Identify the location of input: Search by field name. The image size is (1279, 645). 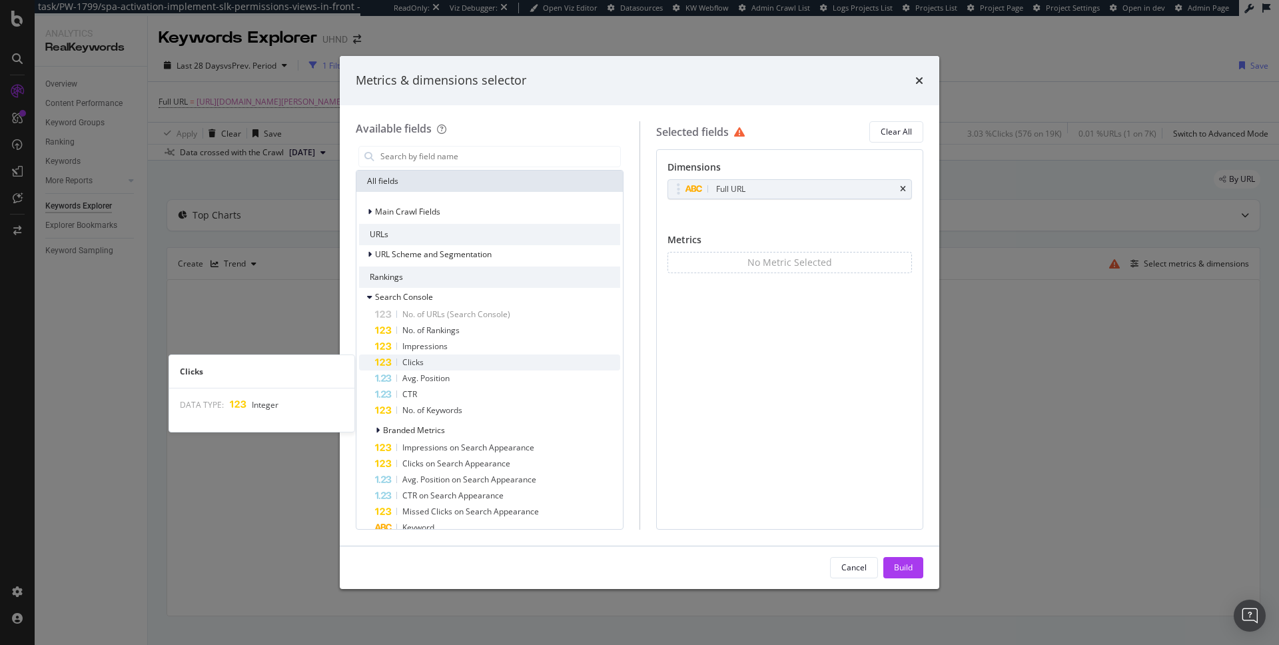
(499, 157).